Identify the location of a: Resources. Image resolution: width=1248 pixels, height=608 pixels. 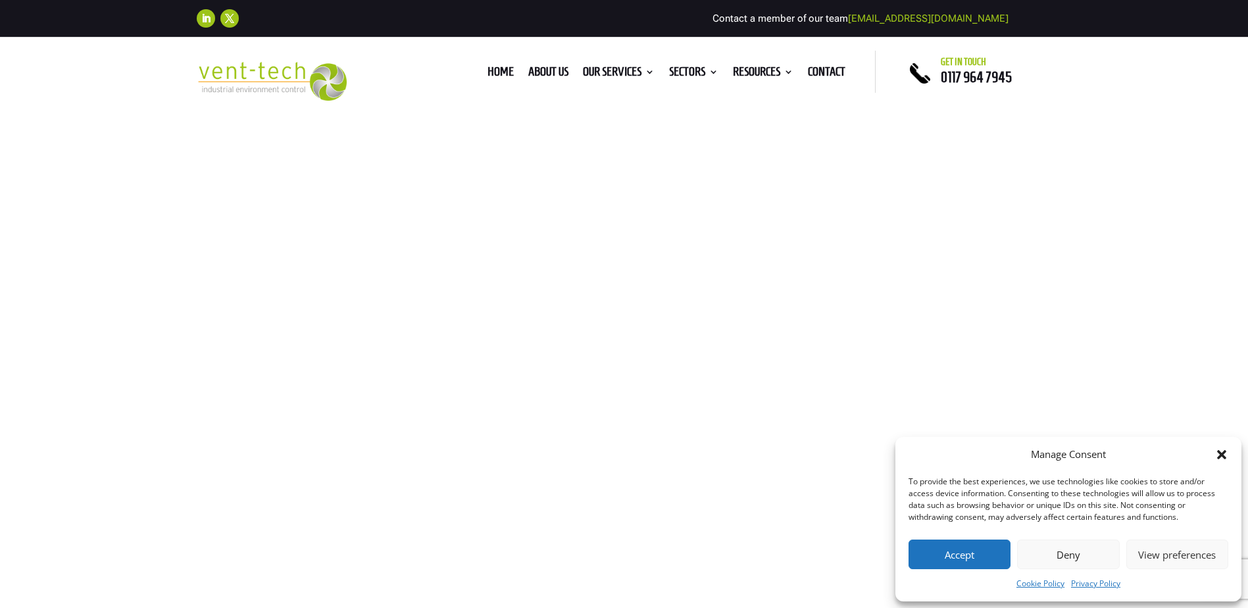
(763, 74).